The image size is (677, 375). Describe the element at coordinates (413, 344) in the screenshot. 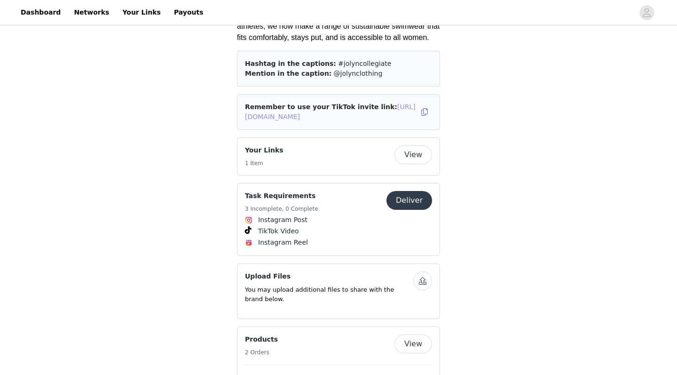

I see `a: View` at that location.